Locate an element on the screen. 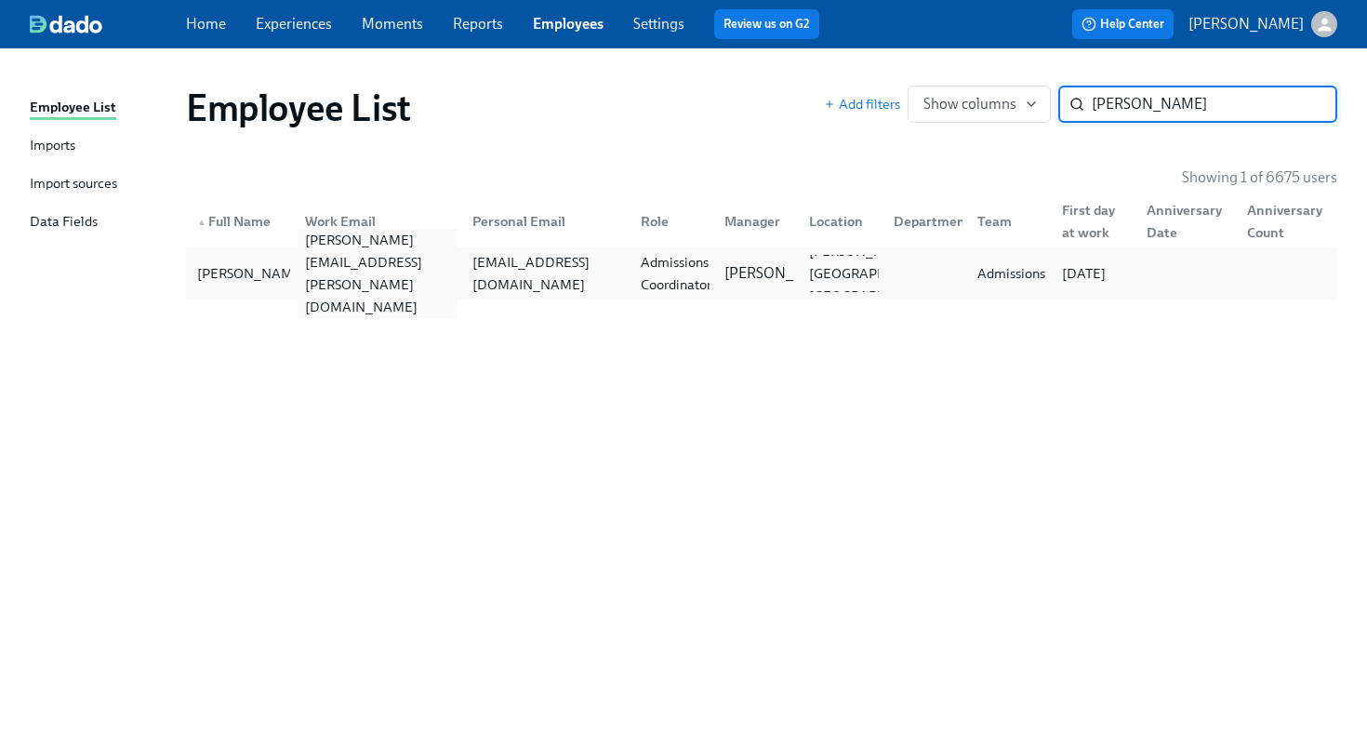  div: ▲Full Name is located at coordinates (240, 221).